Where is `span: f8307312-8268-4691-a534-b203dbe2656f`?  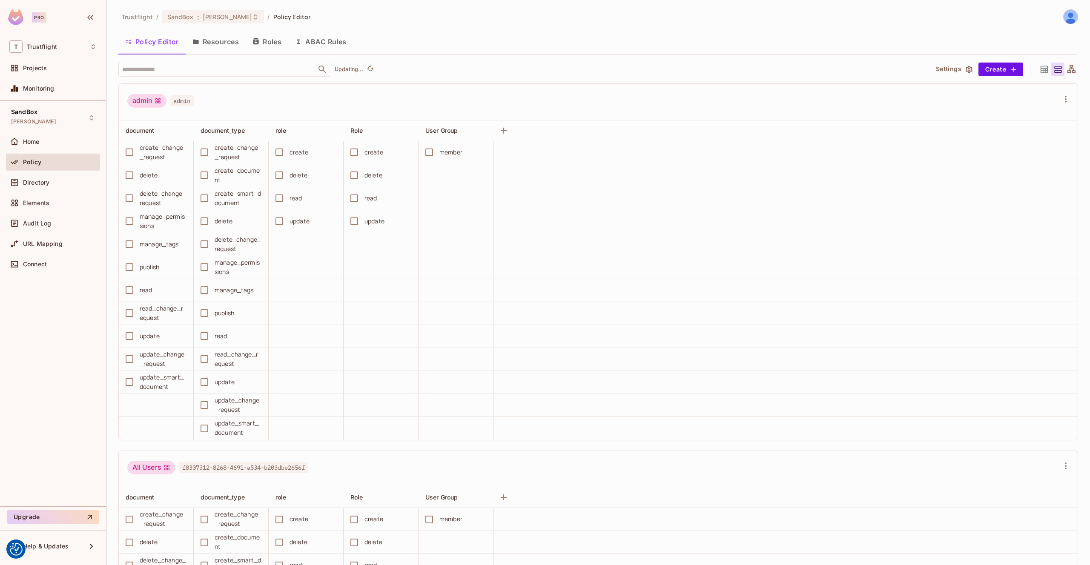 span: f8307312-8268-4691-a534-b203dbe2656f is located at coordinates (243, 468).